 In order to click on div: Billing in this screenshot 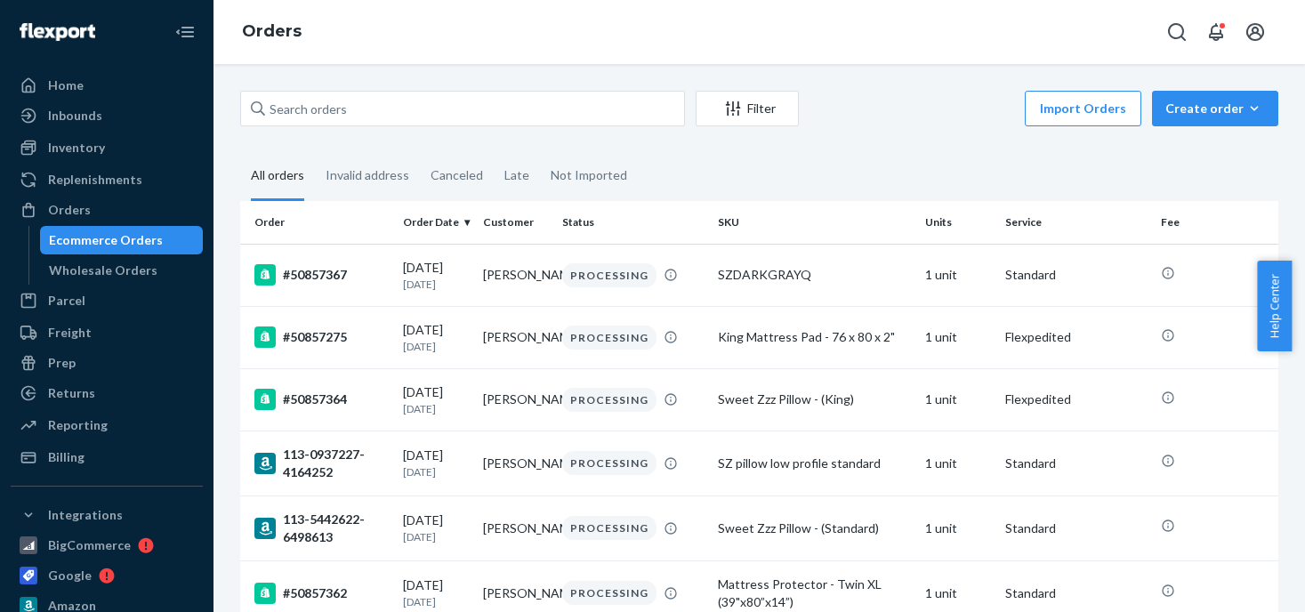, I will do `click(66, 457)`.